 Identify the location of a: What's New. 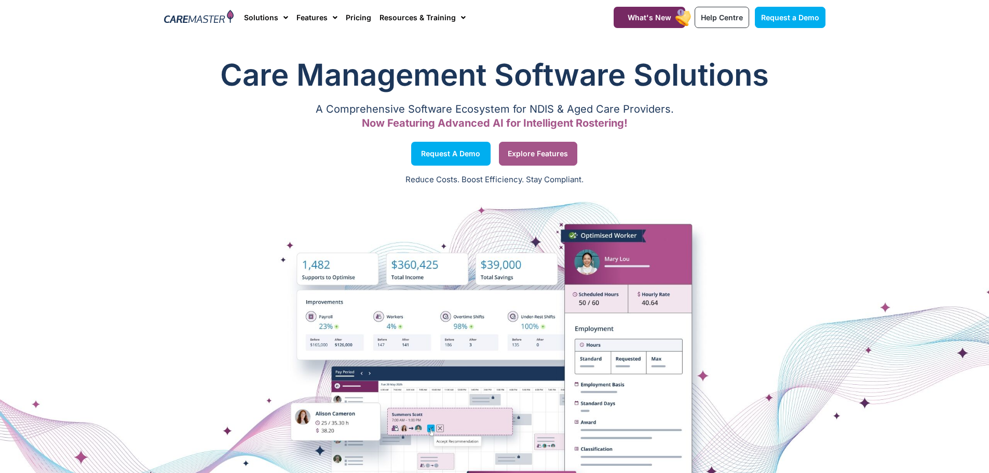
(650, 17).